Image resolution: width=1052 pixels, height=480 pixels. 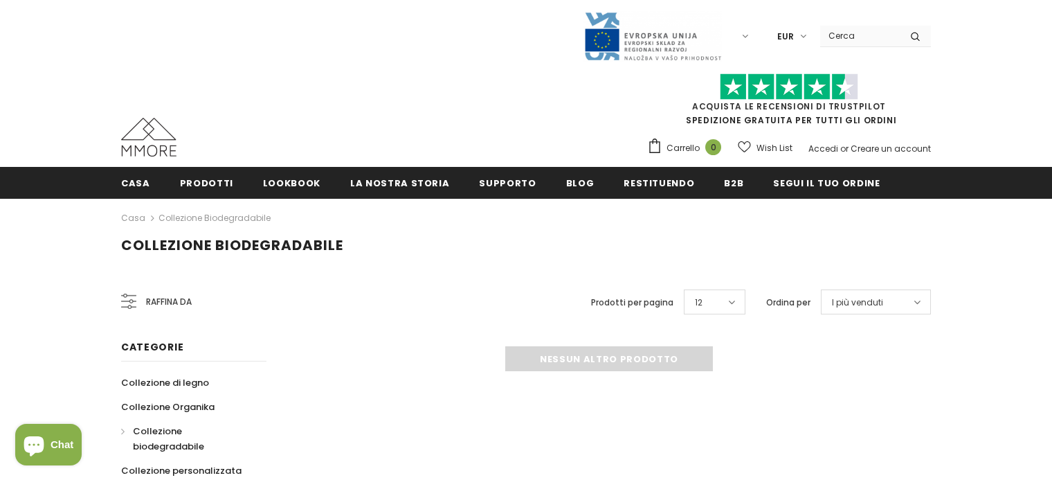 What do you see at coordinates (399, 182) in the screenshot?
I see `a: La nostra storia` at bounding box center [399, 182].